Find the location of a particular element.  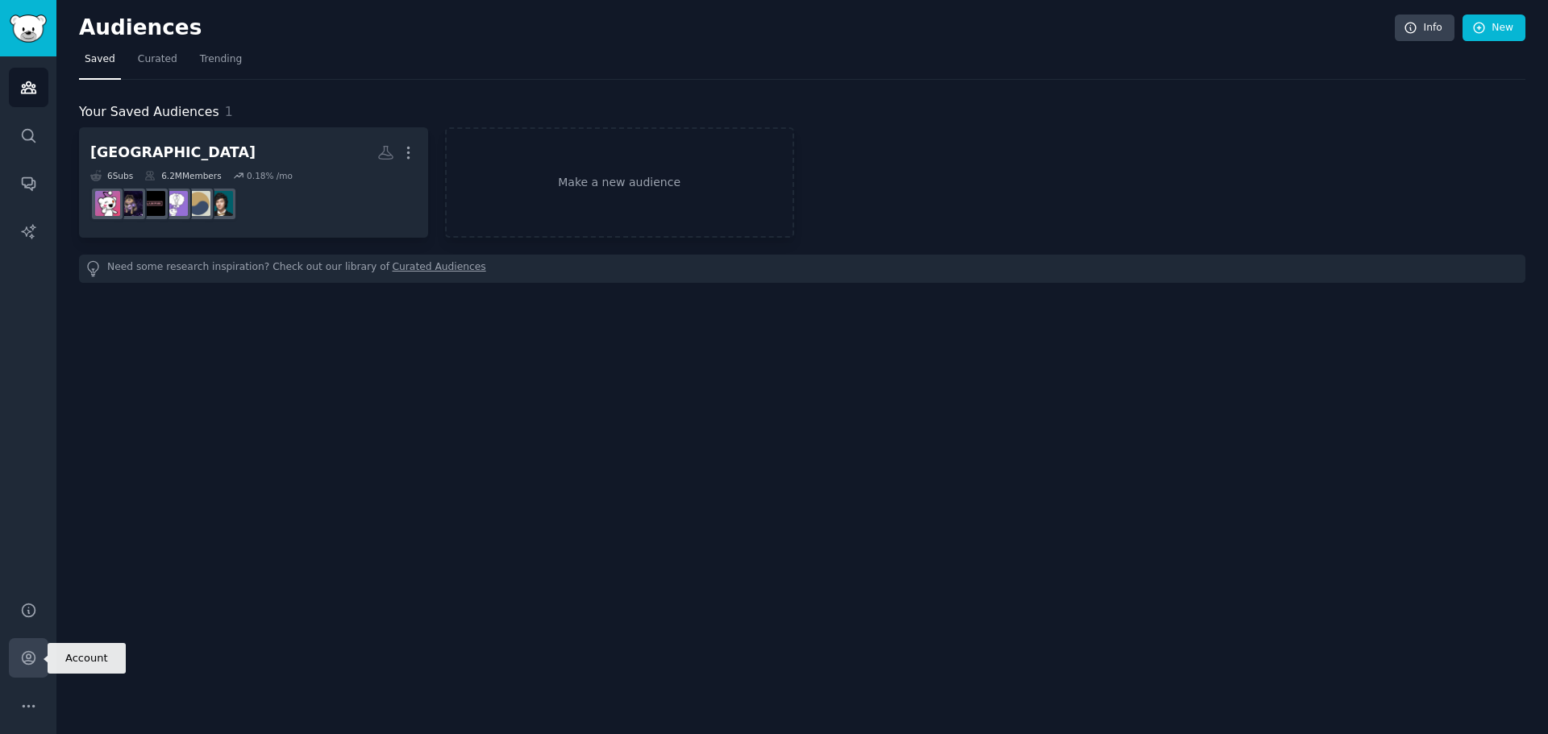

a: Trending is located at coordinates (221, 63).